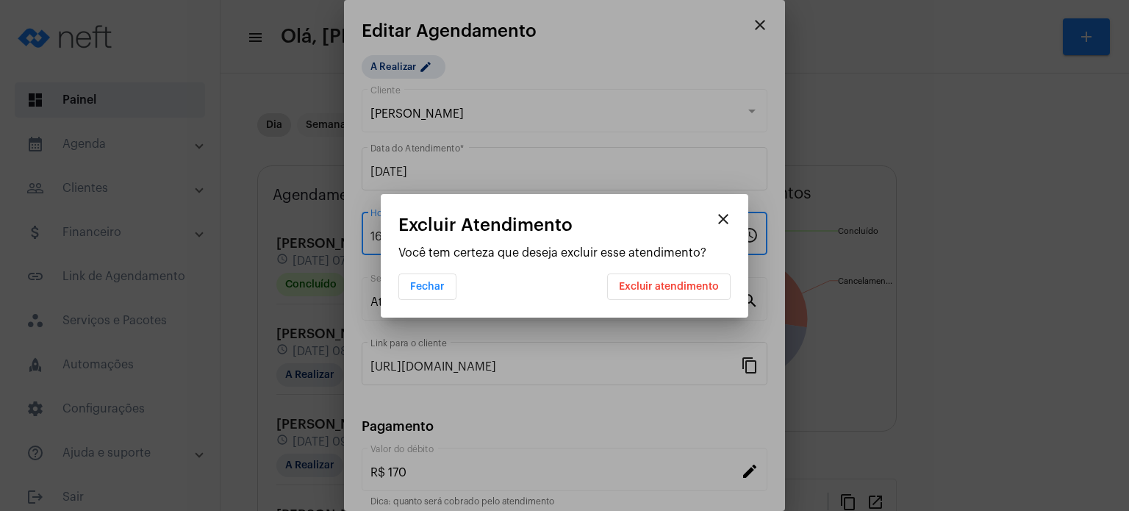 This screenshot has height=511, width=1129. What do you see at coordinates (485, 225) in the screenshot?
I see `span: Excluir Atendimento` at bounding box center [485, 225].